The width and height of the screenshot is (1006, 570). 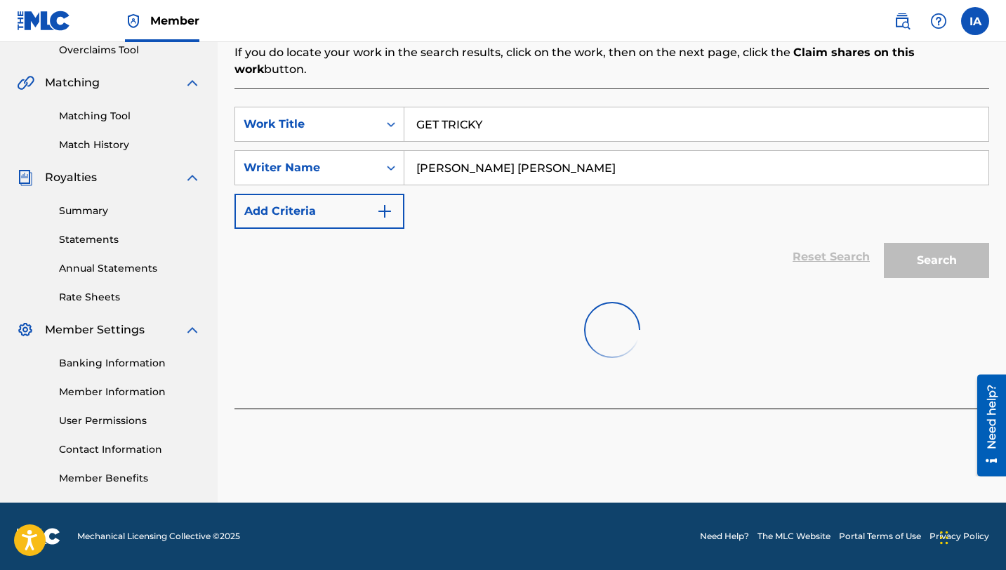 What do you see at coordinates (880, 536) in the screenshot?
I see `a: Portal Terms of Use` at bounding box center [880, 536].